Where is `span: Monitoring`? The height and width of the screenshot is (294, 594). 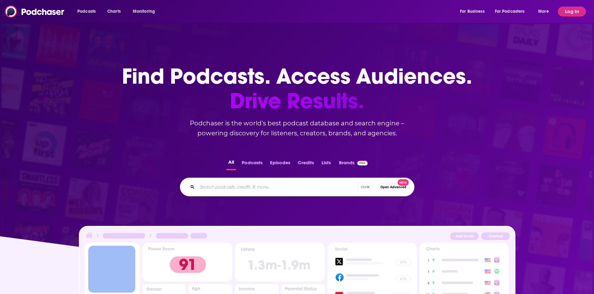 span: Monitoring is located at coordinates (144, 12).